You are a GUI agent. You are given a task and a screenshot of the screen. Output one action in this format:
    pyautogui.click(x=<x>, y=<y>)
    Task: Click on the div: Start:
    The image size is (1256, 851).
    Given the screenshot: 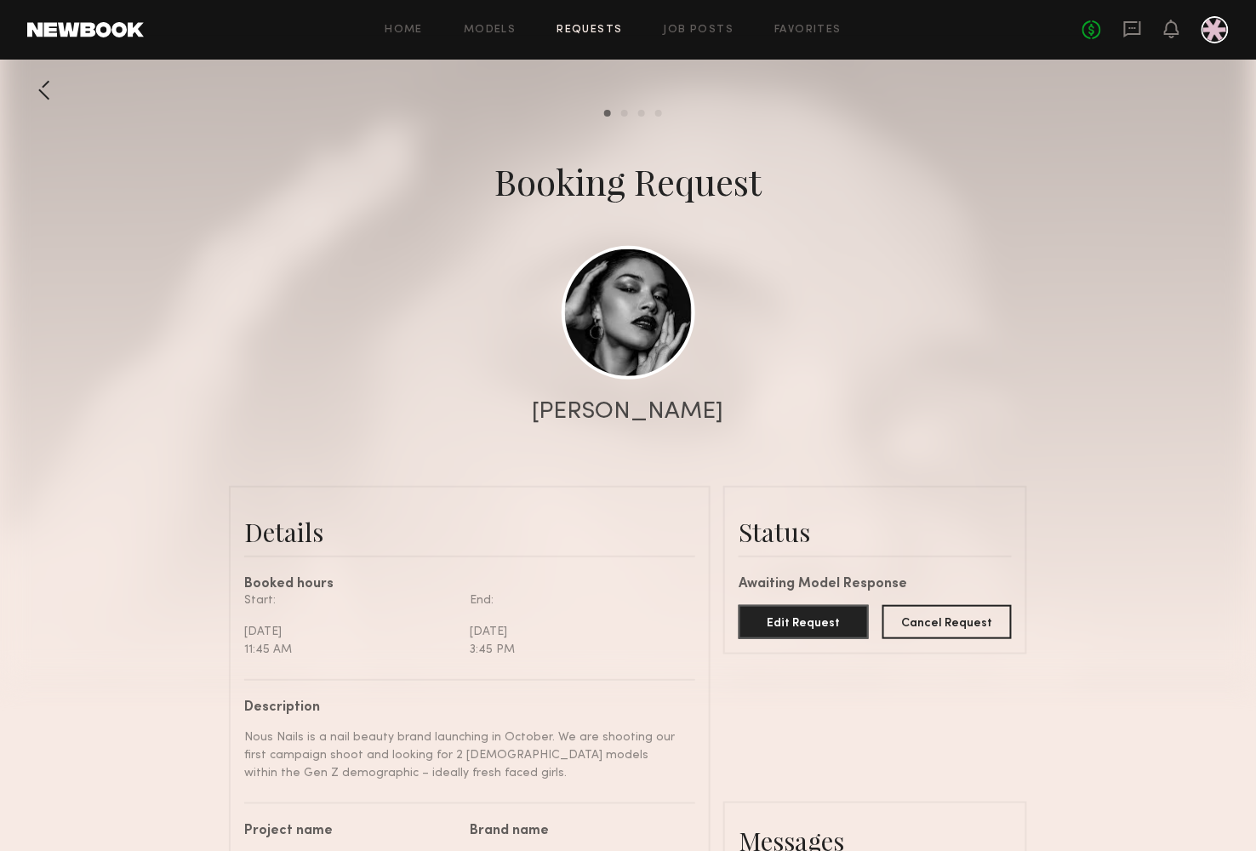 What is the action you would take?
    pyautogui.click(x=351, y=600)
    